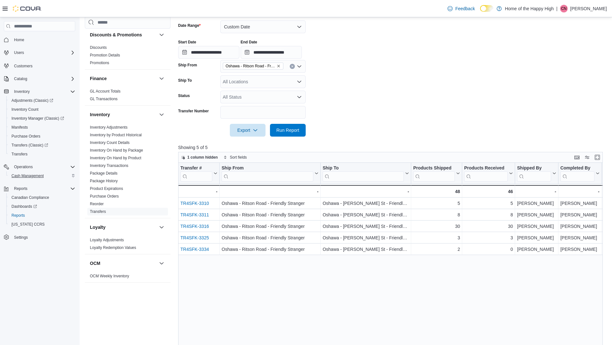  What do you see at coordinates (24, 206) in the screenshot?
I see `span: Dashboards` at bounding box center [24, 206].